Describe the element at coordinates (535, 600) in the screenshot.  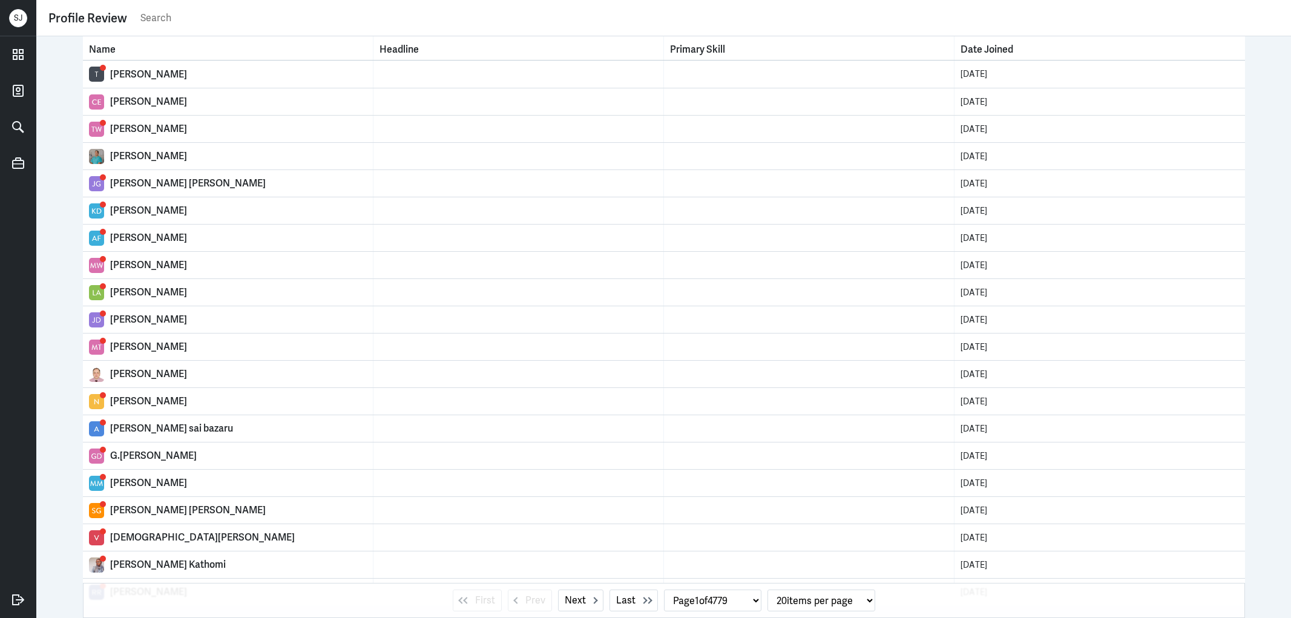
I see `span: Prev` at that location.